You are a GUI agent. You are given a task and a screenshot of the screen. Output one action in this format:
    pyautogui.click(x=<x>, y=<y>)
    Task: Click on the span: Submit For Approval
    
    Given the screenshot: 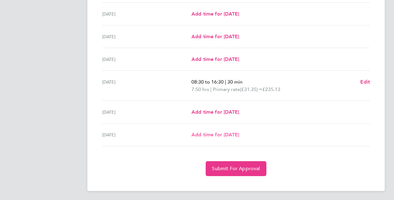 What is the action you would take?
    pyautogui.click(x=236, y=168)
    